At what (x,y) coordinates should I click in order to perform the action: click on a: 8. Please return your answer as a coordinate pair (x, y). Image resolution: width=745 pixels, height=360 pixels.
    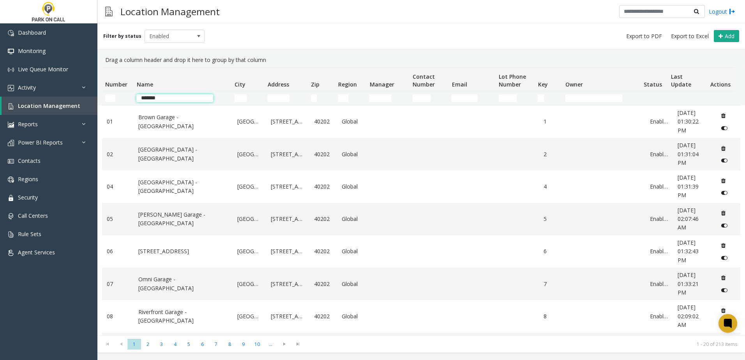
    Looking at the image, I should click on (553, 316).